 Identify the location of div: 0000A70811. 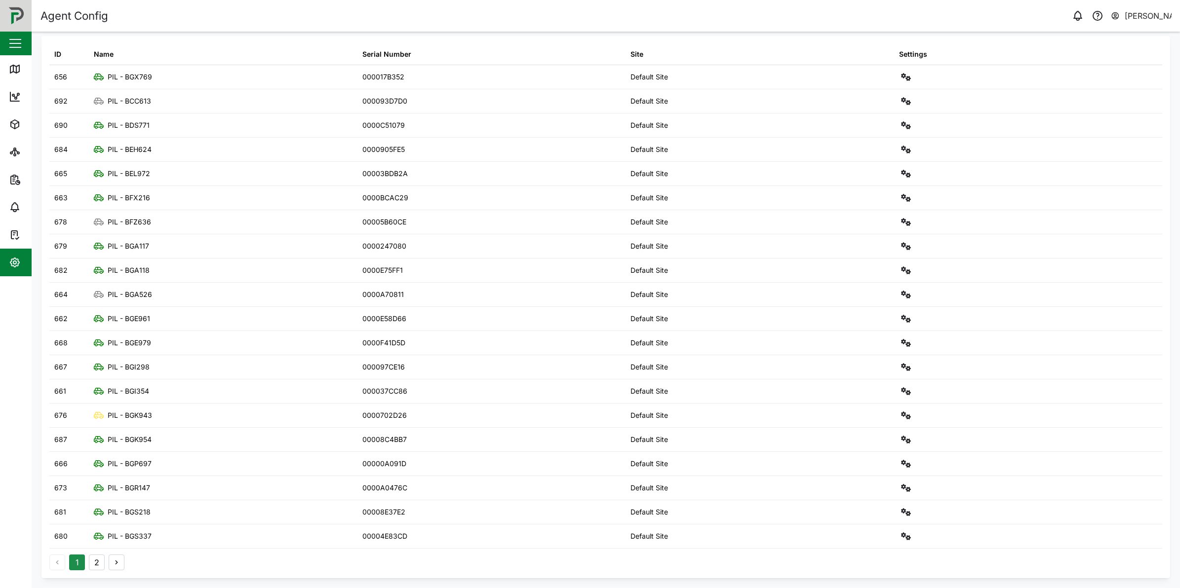
(383, 295).